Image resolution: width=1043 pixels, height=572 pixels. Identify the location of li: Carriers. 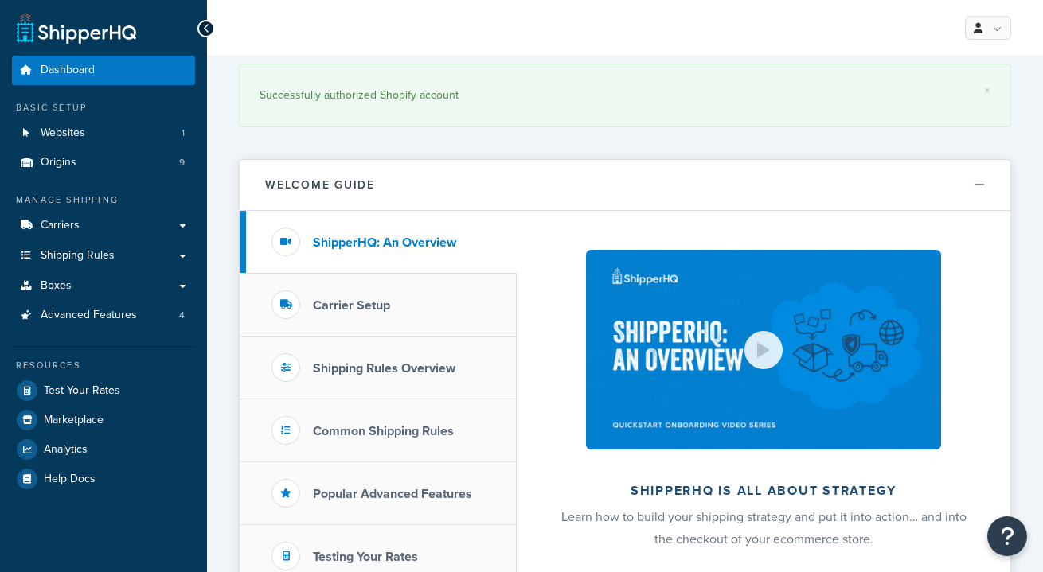
(103, 225).